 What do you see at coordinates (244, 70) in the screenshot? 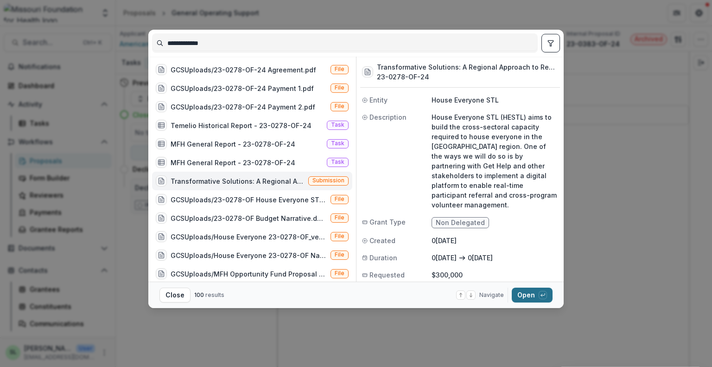
I see `div: GCSUploads/23-0278-OF-24 Agreement.pdf` at bounding box center [244, 70].